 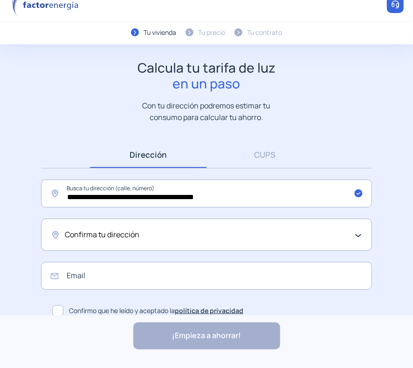 I want to click on h1: Calcula tu tarifa de luz, so click(x=206, y=75).